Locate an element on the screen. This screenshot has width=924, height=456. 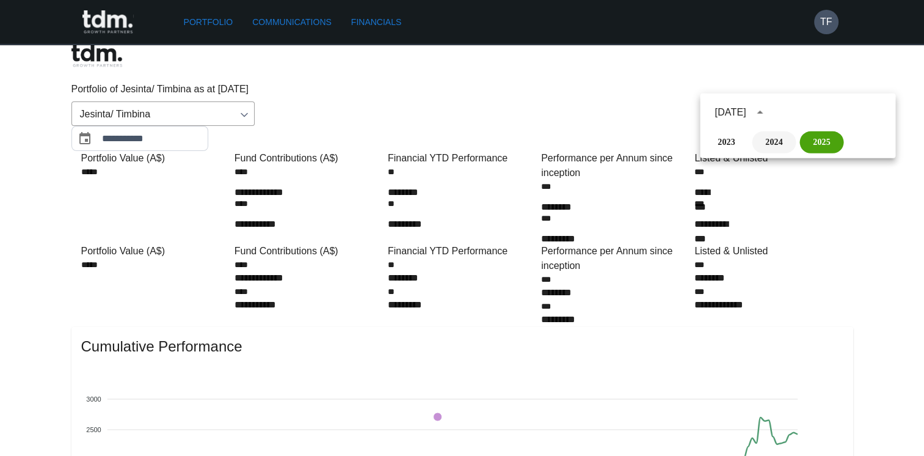
button: TF is located at coordinates (826, 22).